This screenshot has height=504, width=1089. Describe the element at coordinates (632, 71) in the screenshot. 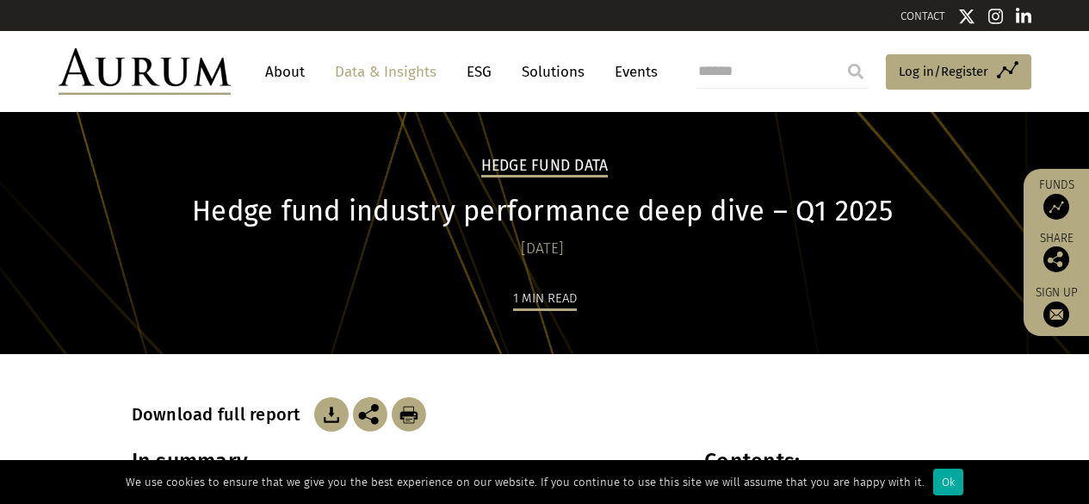

I see `a: Events` at that location.